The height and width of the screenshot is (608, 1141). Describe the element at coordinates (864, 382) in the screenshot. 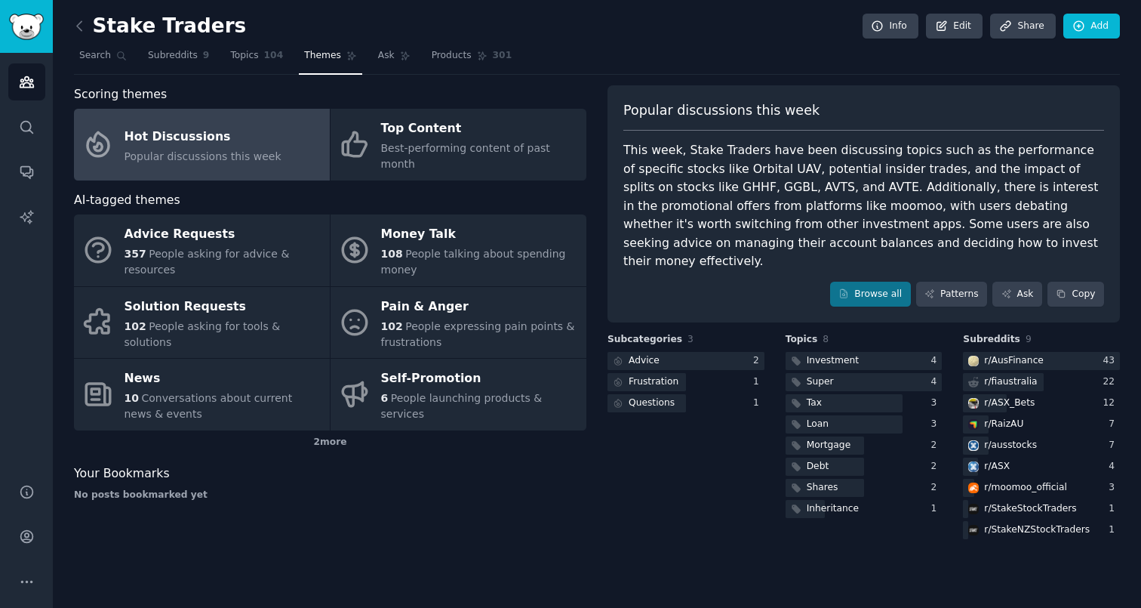

I see `a: Super4` at that location.